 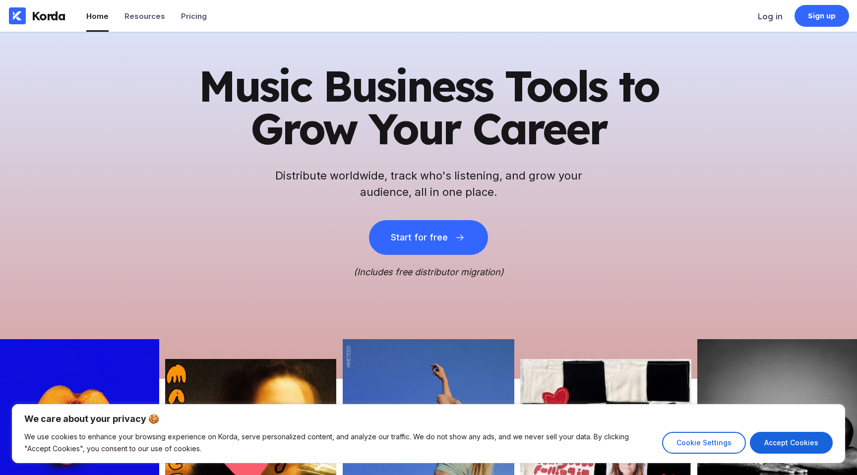 What do you see at coordinates (194, 16) in the screenshot?
I see `div: Pricing` at bounding box center [194, 16].